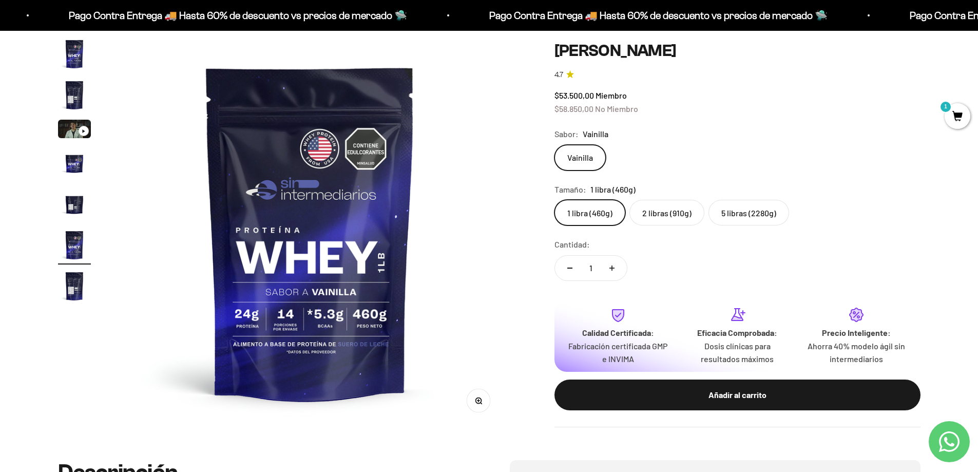  What do you see at coordinates (612, 268) in the screenshot?
I see `button: Aumentar cantidad` at bounding box center [612, 268].